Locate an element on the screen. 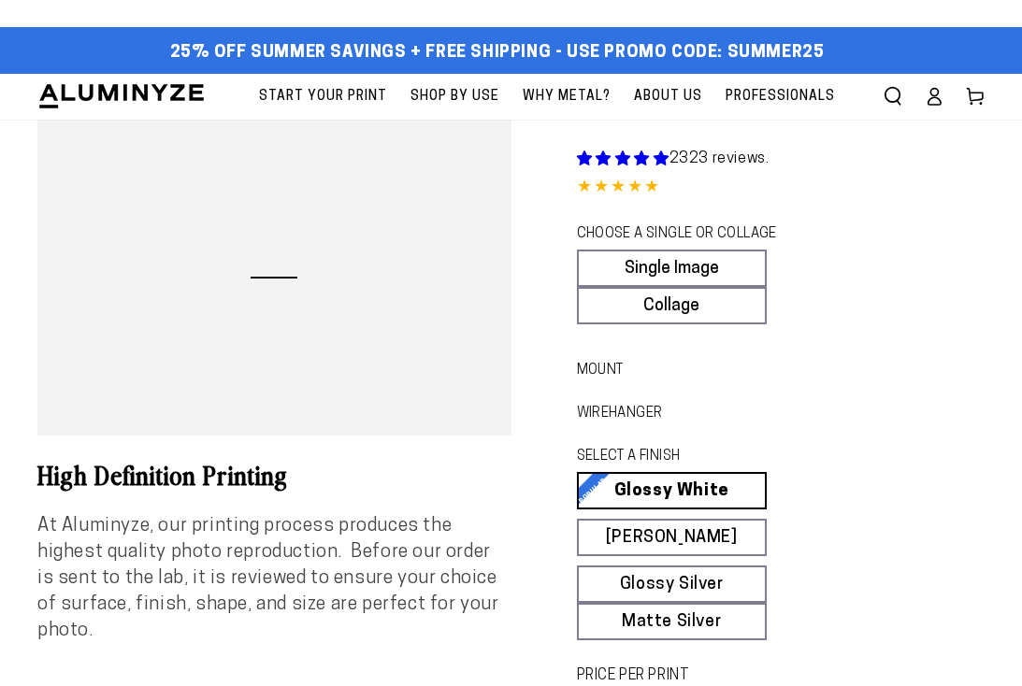 The width and height of the screenshot is (1022, 686). legend: Mount is located at coordinates (591, 371).